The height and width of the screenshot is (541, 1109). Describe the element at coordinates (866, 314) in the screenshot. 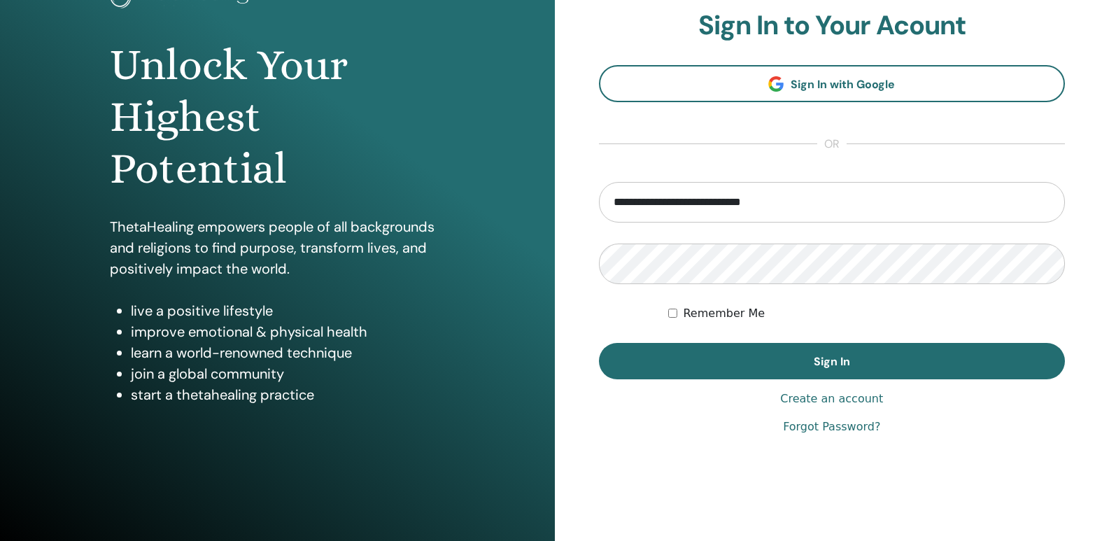

I see `div: Keep me authenticated indefinitely or until I manually logout` at that location.